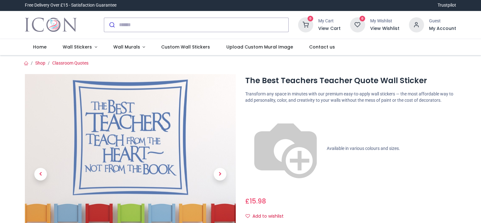 The image size is (481, 223). Describe the element at coordinates (351, 81) in the screenshot. I see `h1: The Best Teachers Teacher Quote Wall Sticker` at that location.